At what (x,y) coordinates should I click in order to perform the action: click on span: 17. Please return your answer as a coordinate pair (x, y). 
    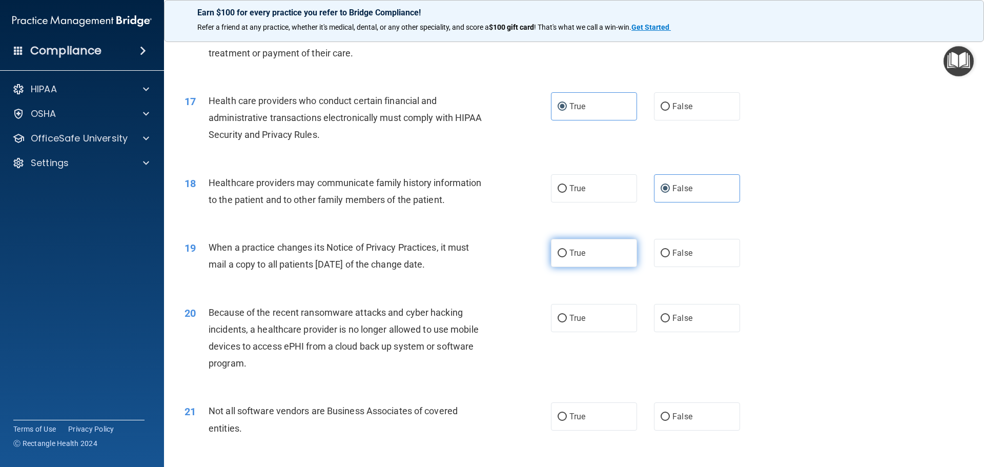
    Looking at the image, I should click on (190, 102).